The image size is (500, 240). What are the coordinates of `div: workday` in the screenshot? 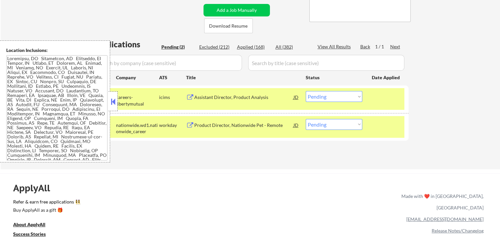 It's located at (173, 125).